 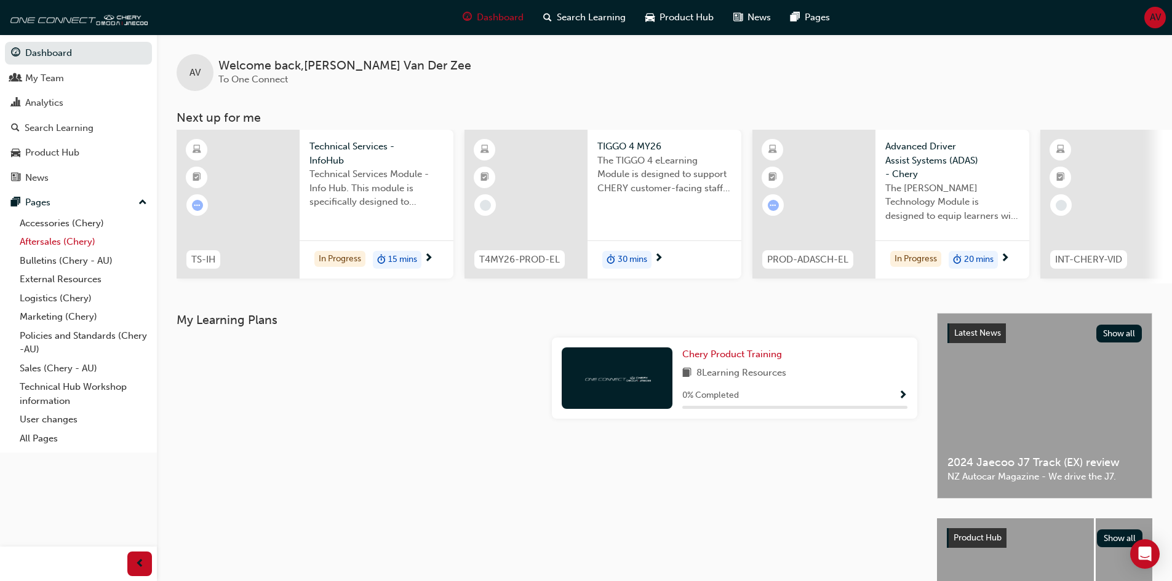 I want to click on span: book-icon, so click(x=687, y=373).